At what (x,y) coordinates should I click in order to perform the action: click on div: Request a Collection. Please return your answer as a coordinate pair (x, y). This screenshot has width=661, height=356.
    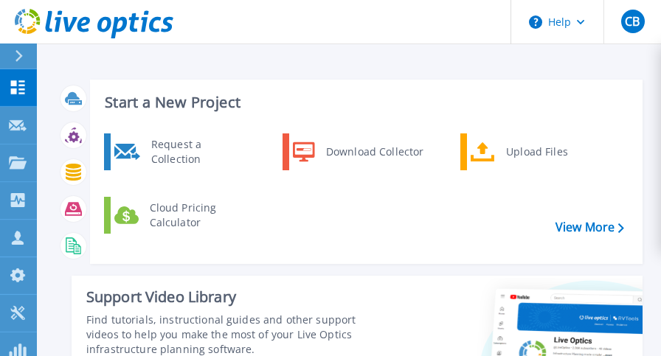
    Looking at the image, I should click on (198, 152).